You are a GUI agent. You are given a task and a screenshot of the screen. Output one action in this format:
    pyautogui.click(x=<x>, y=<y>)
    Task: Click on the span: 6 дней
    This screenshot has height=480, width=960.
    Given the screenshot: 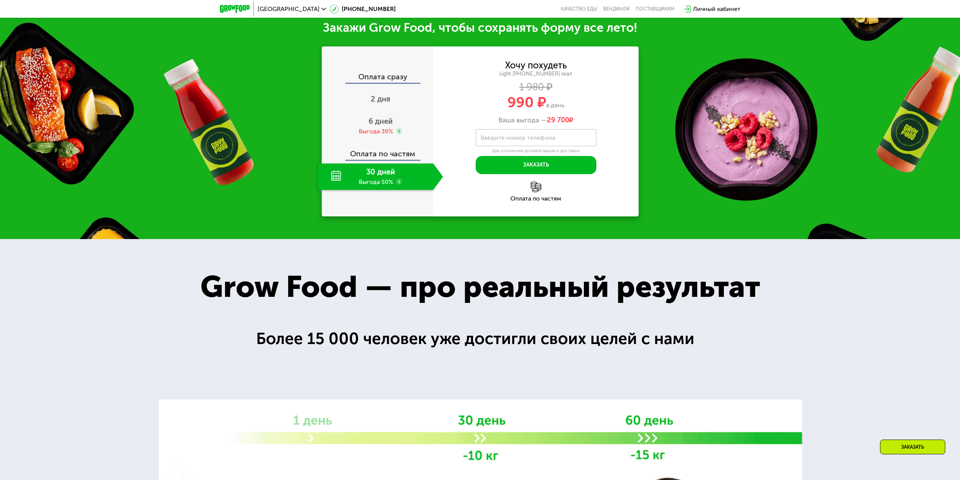 What is the action you would take?
    pyautogui.click(x=381, y=121)
    